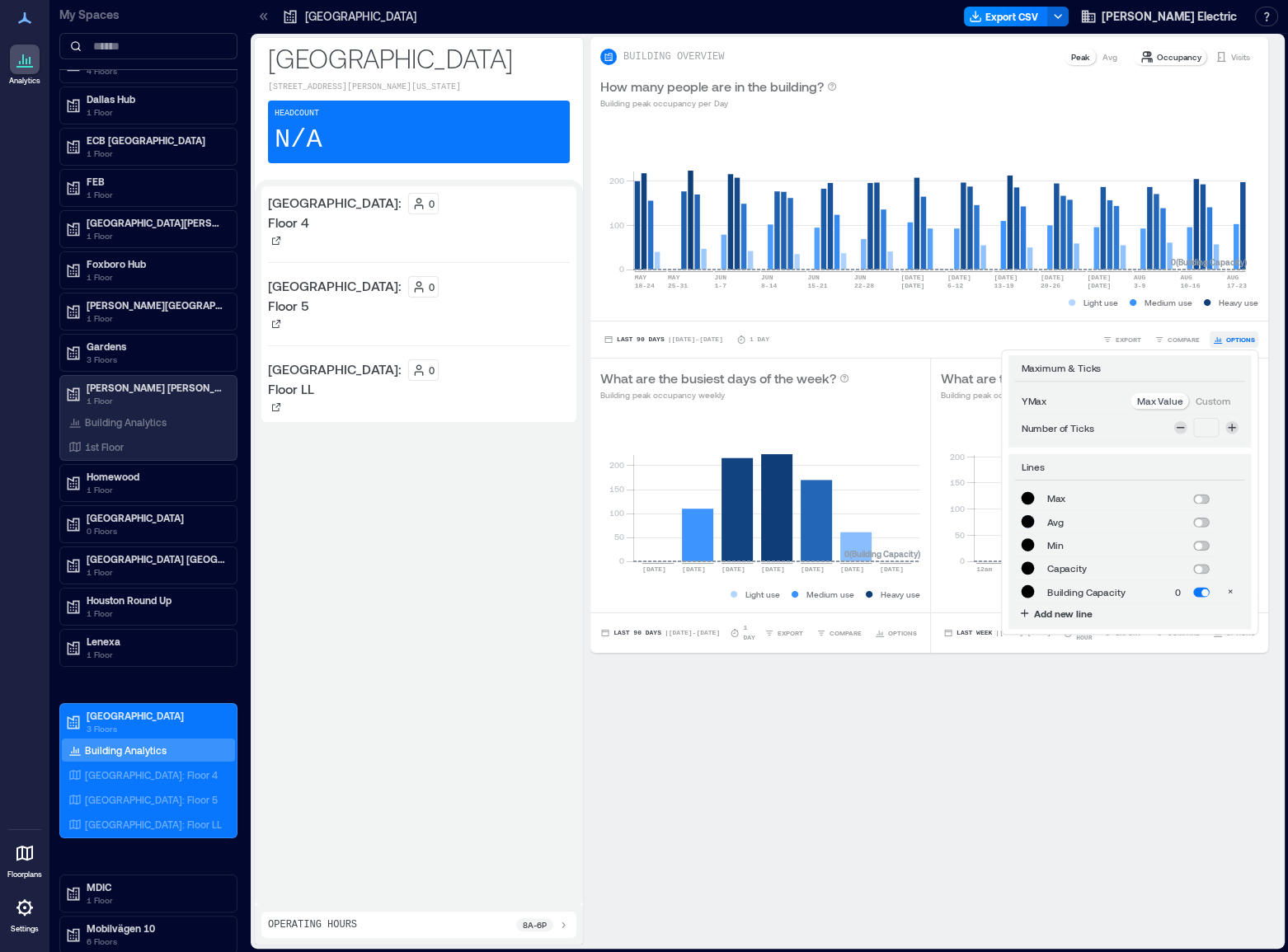 This screenshot has height=952, width=1288. I want to click on p: Building peak occupancy per Day, so click(719, 103).